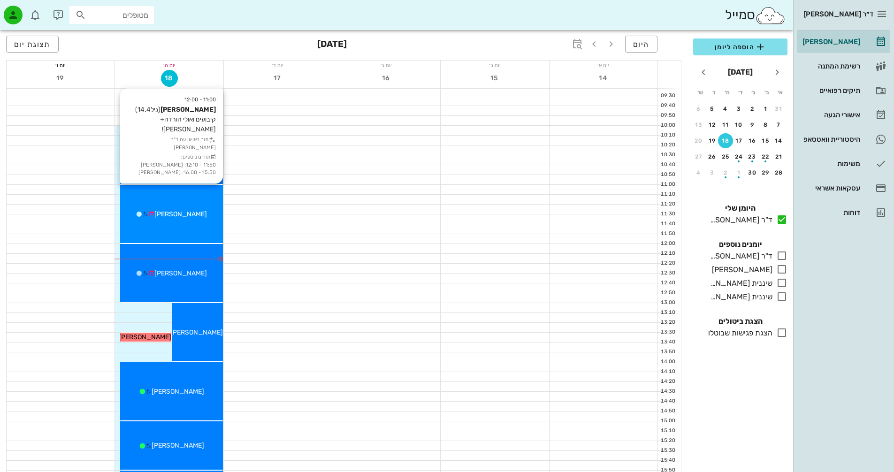 Image resolution: width=894 pixels, height=472 pixels. I want to click on button: 27, so click(699, 157).